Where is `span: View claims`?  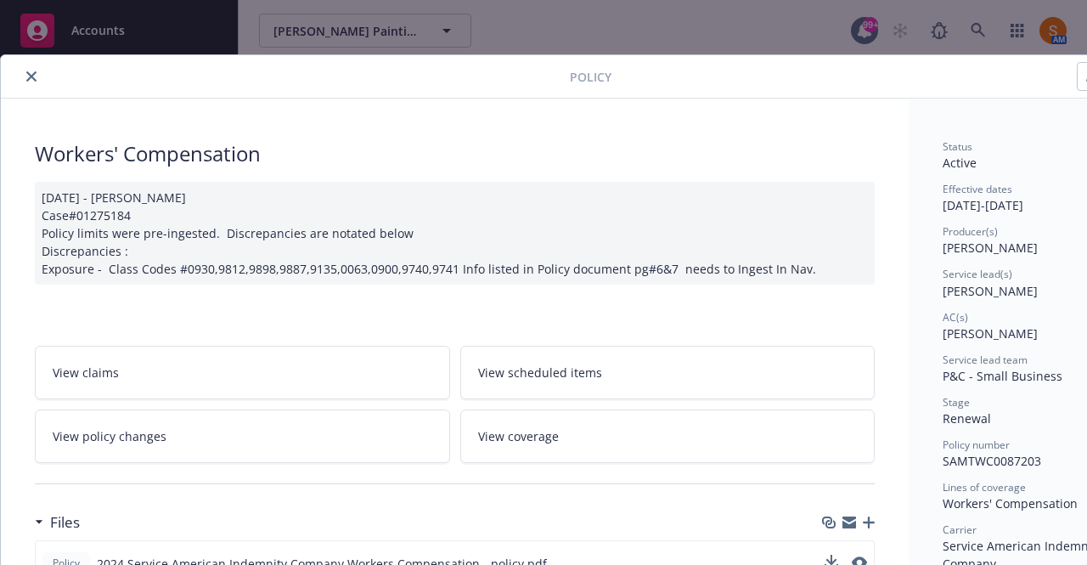
span: View claims is located at coordinates (86, 372).